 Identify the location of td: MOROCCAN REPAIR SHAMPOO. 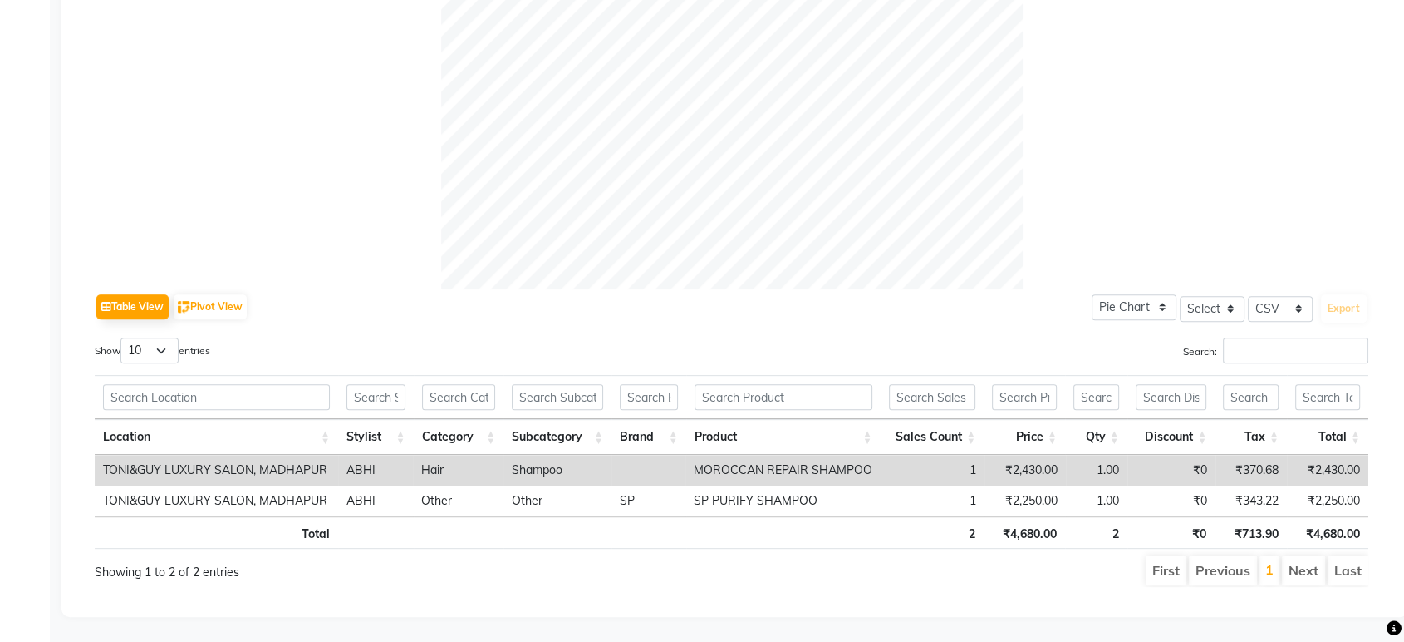
(783, 470).